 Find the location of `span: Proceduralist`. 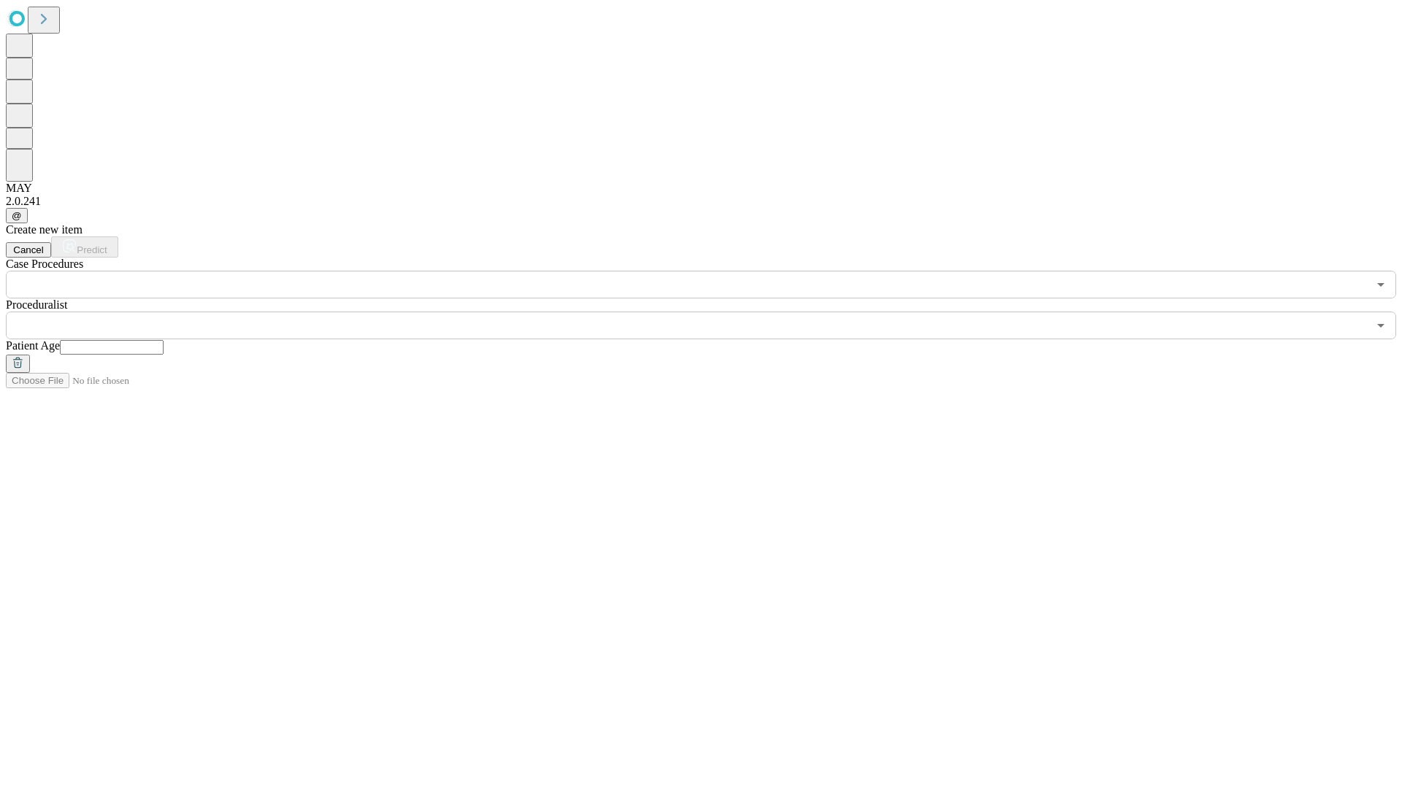

span: Proceduralist is located at coordinates (36, 304).